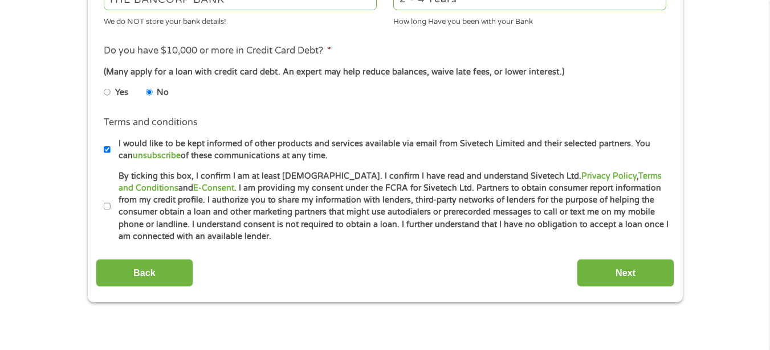 This screenshot has width=770, height=350. I want to click on label: Do you have $10,000 or more in Credit Card Debt?, so click(217, 51).